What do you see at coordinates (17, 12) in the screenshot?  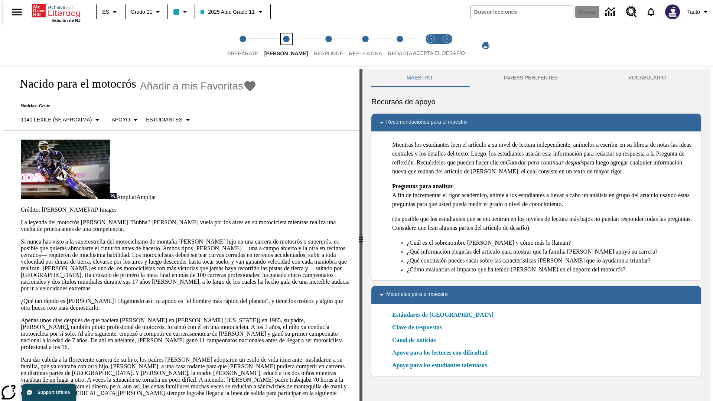 I see `button: Abrir el menú lateral` at bounding box center [17, 12].